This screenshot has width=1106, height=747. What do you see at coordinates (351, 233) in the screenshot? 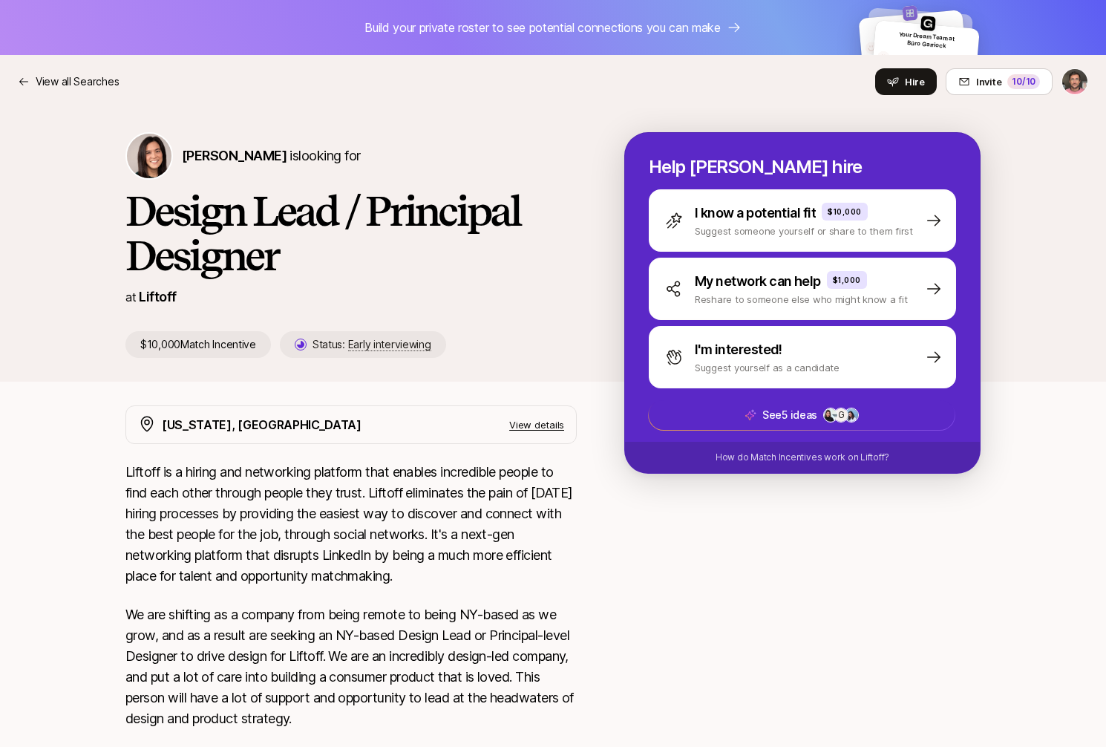
I see `h1: Design Lead / Principal Designer` at bounding box center [351, 233].